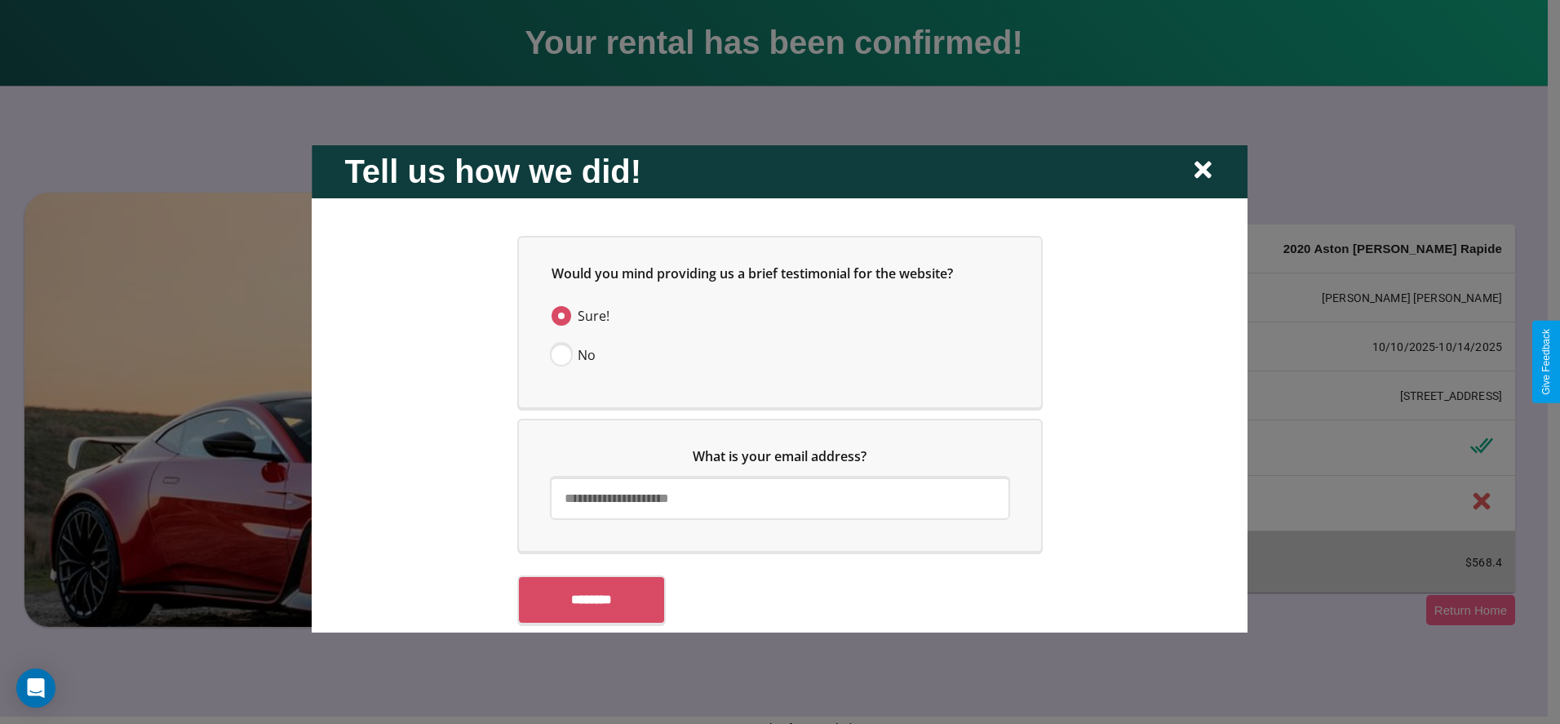 The height and width of the screenshot is (724, 1560). I want to click on div: Give Feedback, so click(1547, 362).